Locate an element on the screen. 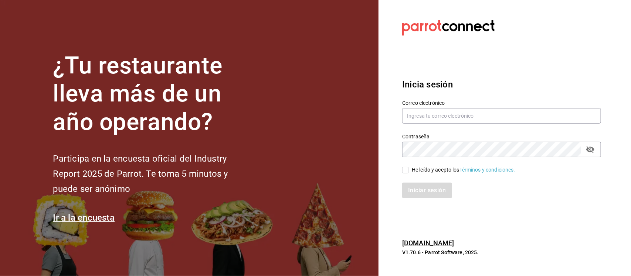 This screenshot has height=276, width=631. p: V1.70.6 - Parrot Software, 2025. is located at coordinates (501, 253).